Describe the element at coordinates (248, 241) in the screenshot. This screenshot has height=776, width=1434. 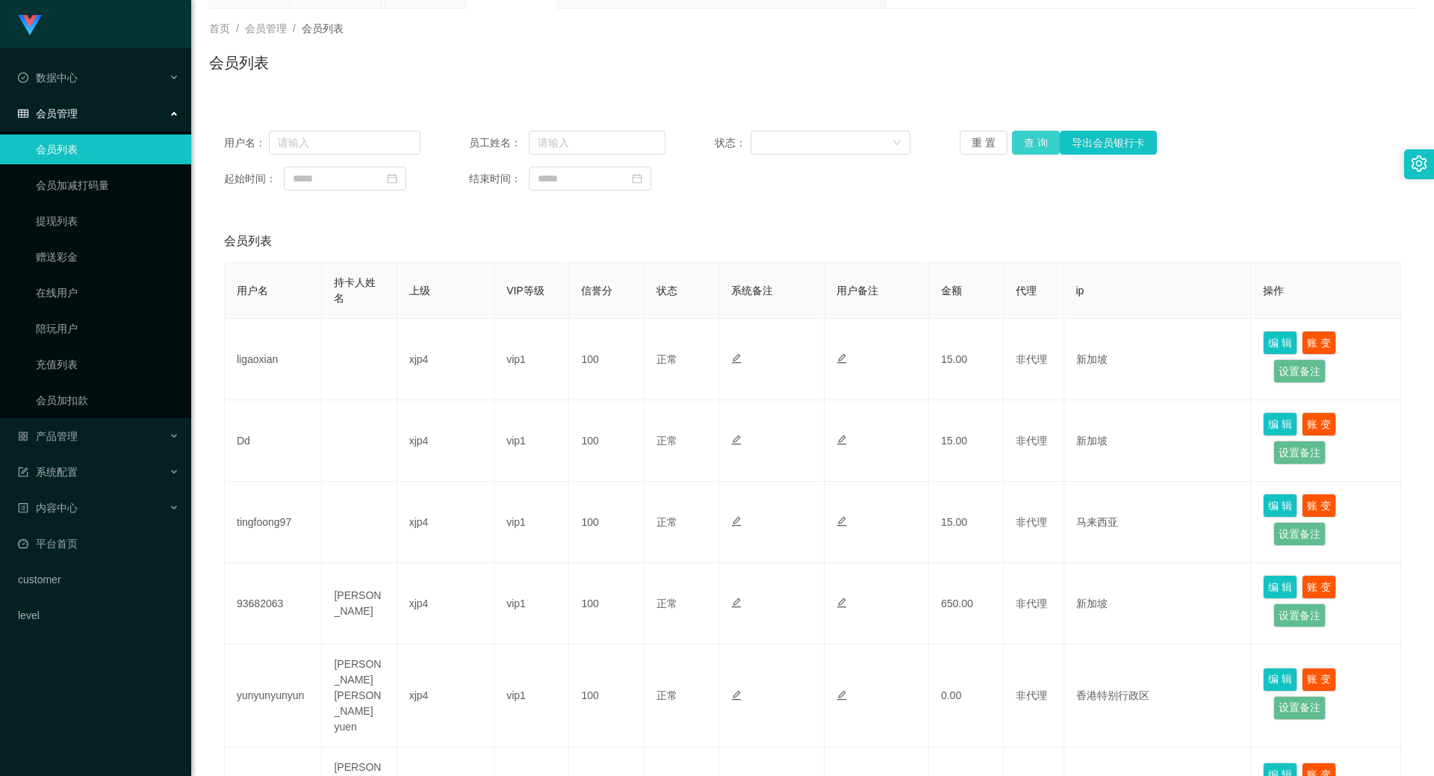
I see `span: 会员列表` at that location.